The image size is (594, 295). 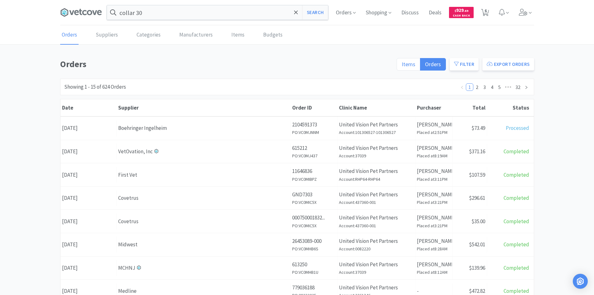 What do you see at coordinates (203, 268) in the screenshot?
I see `div: MCHNJ` at bounding box center [203, 268].